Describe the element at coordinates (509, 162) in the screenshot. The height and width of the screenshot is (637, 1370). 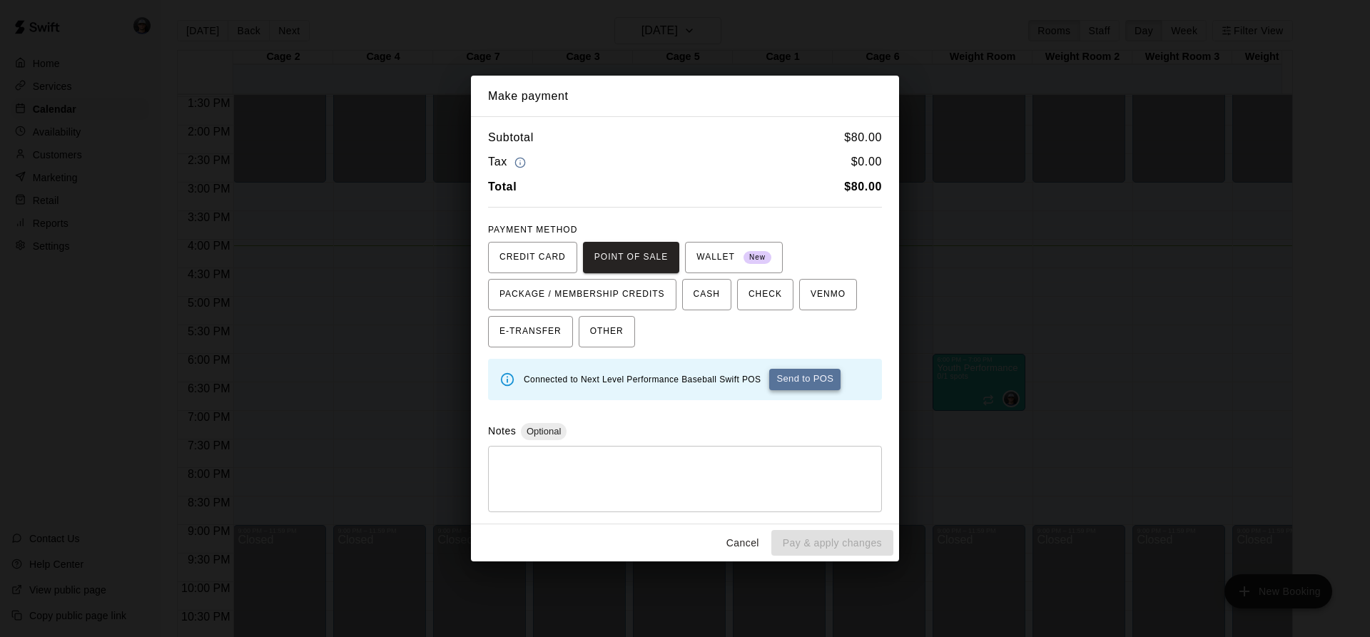
I see `h6: Tax` at that location.